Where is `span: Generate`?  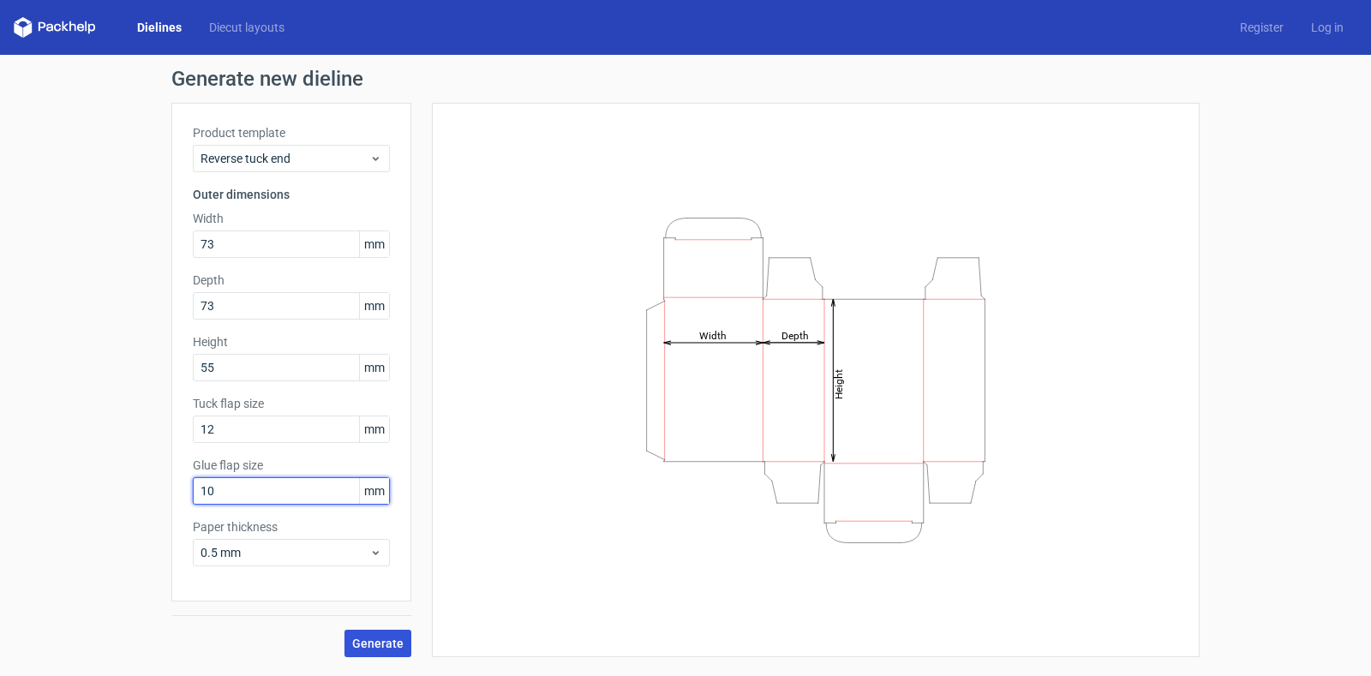
span: Generate is located at coordinates (378, 644).